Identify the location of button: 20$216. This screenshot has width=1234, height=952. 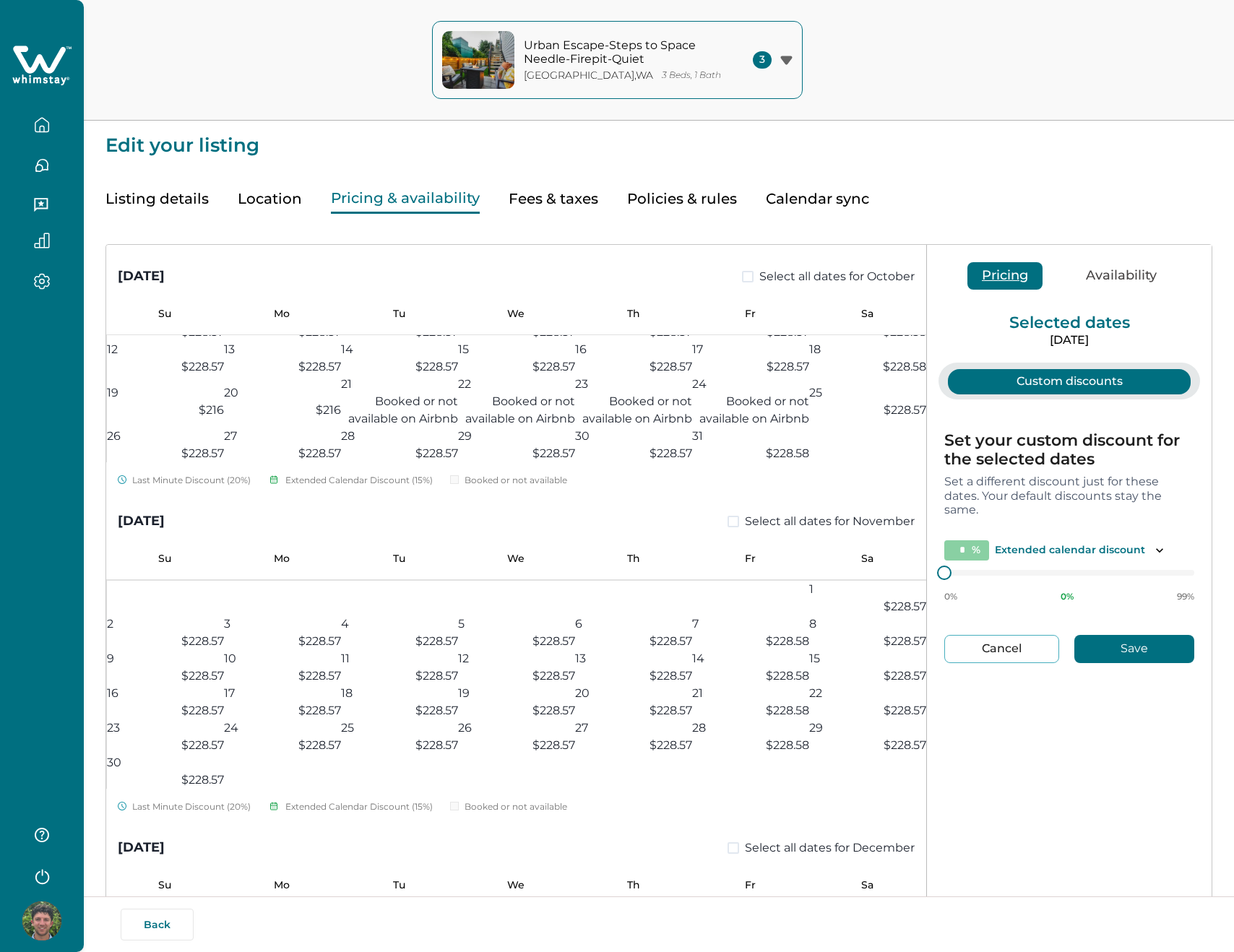
(283, 402).